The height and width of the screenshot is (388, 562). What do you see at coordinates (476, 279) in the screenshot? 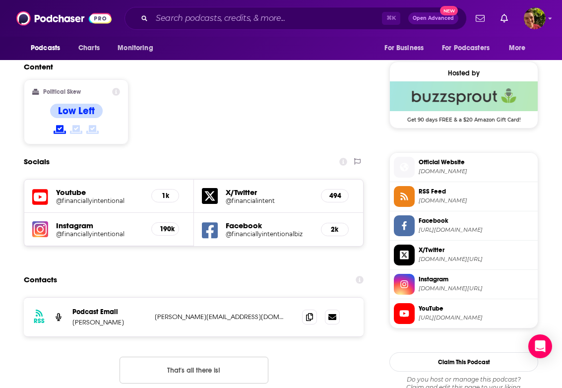
I see `span: Instagram` at bounding box center [476, 279].